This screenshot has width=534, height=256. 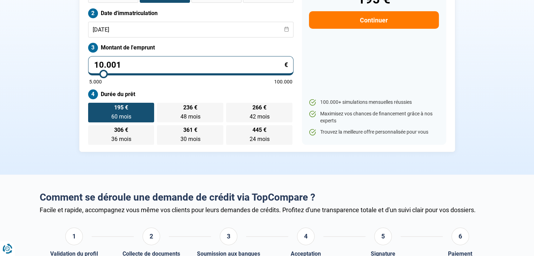 I want to click on div: 1, so click(x=74, y=237).